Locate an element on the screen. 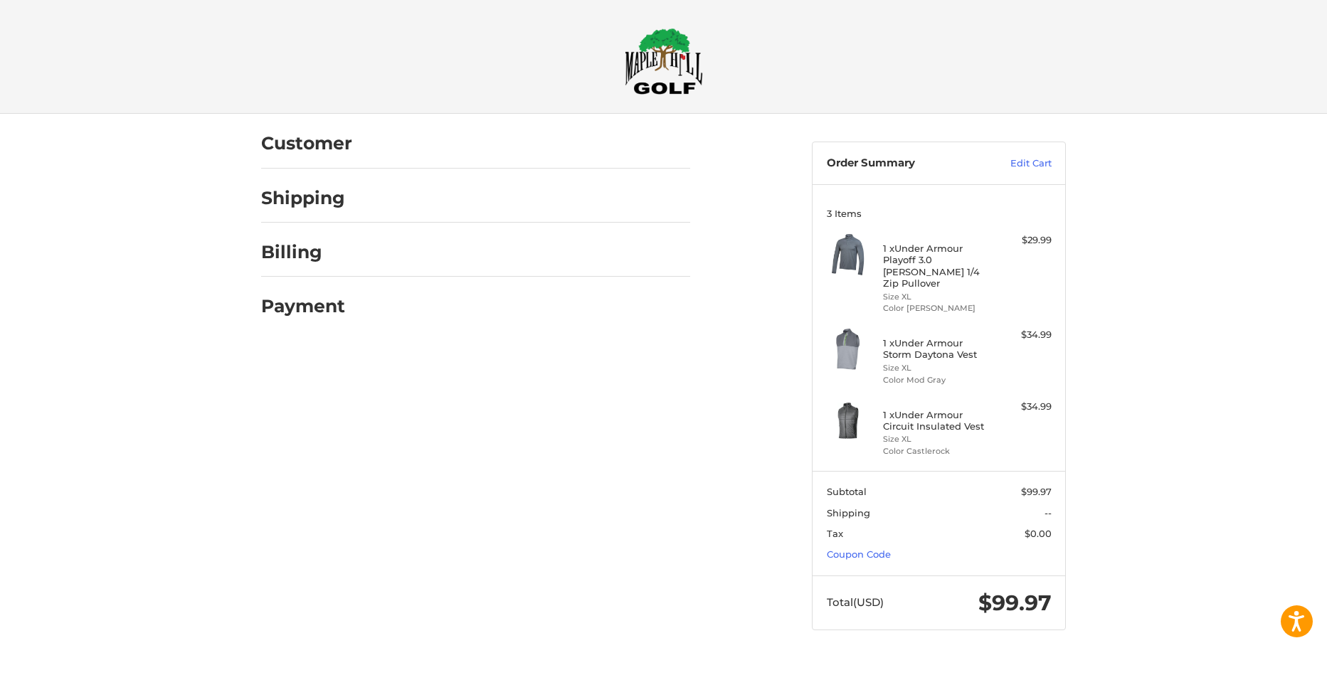  div: $29.99 is located at coordinates (1023, 241).